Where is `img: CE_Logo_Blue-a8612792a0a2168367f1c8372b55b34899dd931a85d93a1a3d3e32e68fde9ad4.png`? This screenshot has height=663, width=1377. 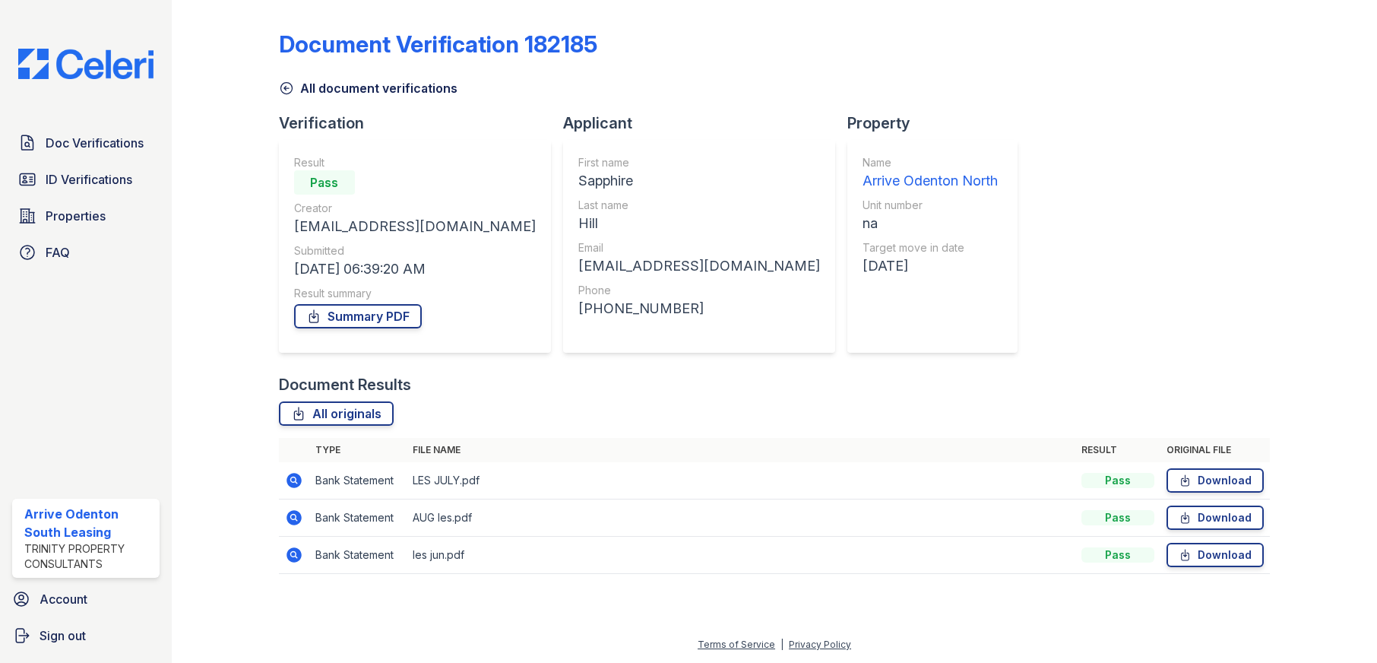
img: CE_Logo_Blue-a8612792a0a2168367f1c8372b55b34899dd931a85d93a1a3d3e32e68fde9ad4.png is located at coordinates (86, 64).